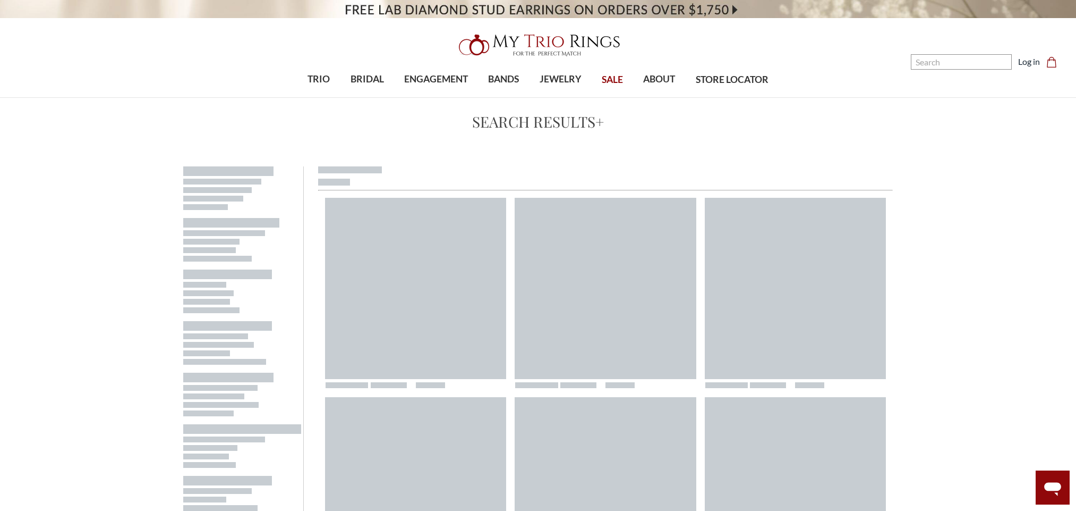 The image size is (1076, 511). Describe the element at coordinates (1052, 62) in the screenshot. I see `svg: cart.cart_preview` at that location.